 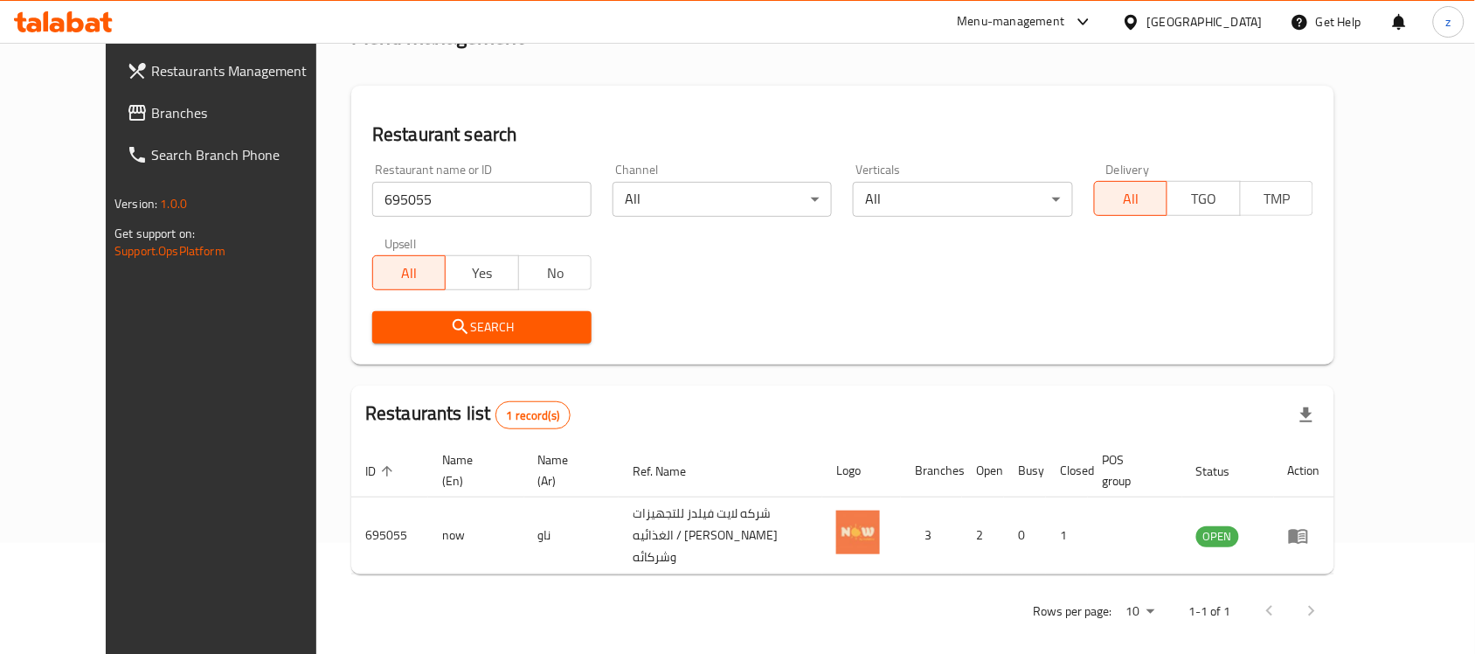 What do you see at coordinates (1304, 470) in the screenshot?
I see `th: Action` at bounding box center [1304, 470].